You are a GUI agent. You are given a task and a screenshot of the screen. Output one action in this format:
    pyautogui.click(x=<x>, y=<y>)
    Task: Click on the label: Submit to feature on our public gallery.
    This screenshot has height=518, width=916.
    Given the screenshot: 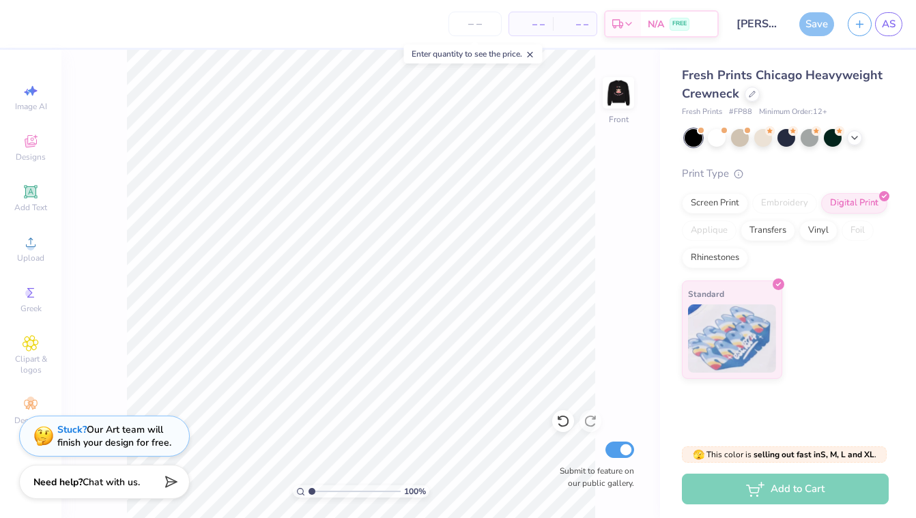 What is the action you would take?
    pyautogui.click(x=593, y=477)
    